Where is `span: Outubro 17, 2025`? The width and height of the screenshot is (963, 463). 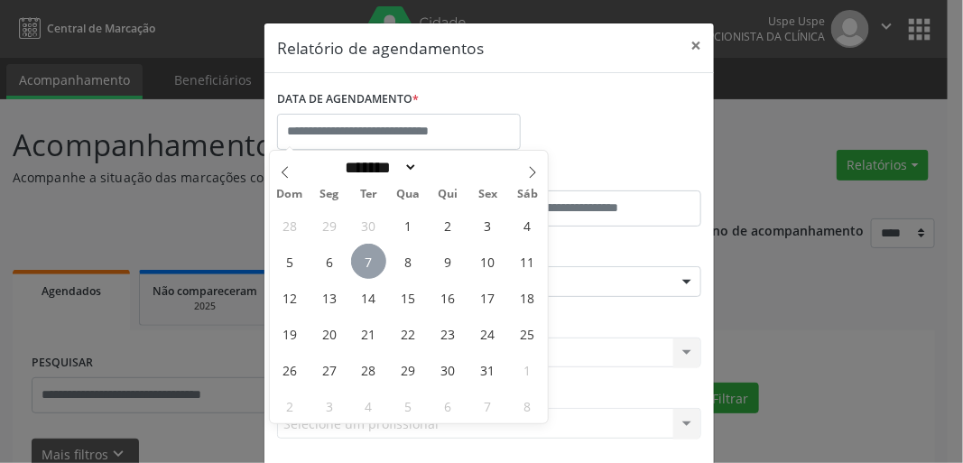 span: Outubro 17, 2025 is located at coordinates (487, 297).